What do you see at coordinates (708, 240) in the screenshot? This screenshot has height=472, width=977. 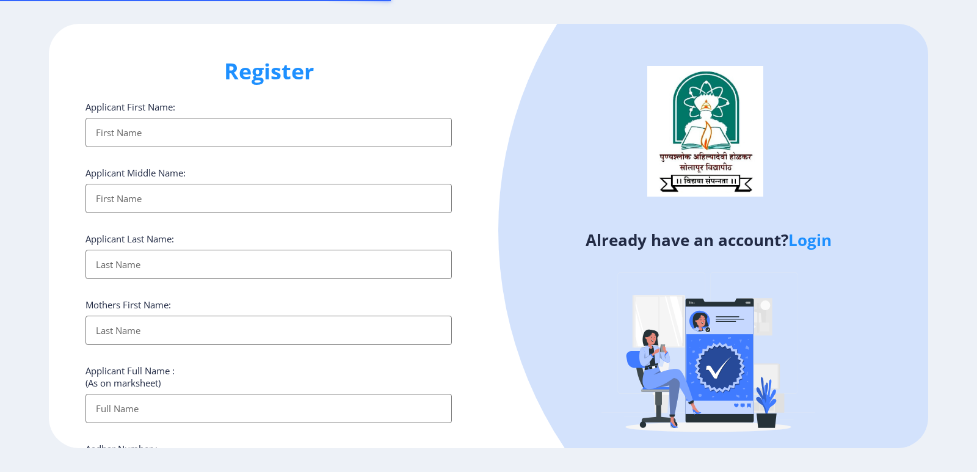 I see `h4: Already have an account?` at bounding box center [708, 240].